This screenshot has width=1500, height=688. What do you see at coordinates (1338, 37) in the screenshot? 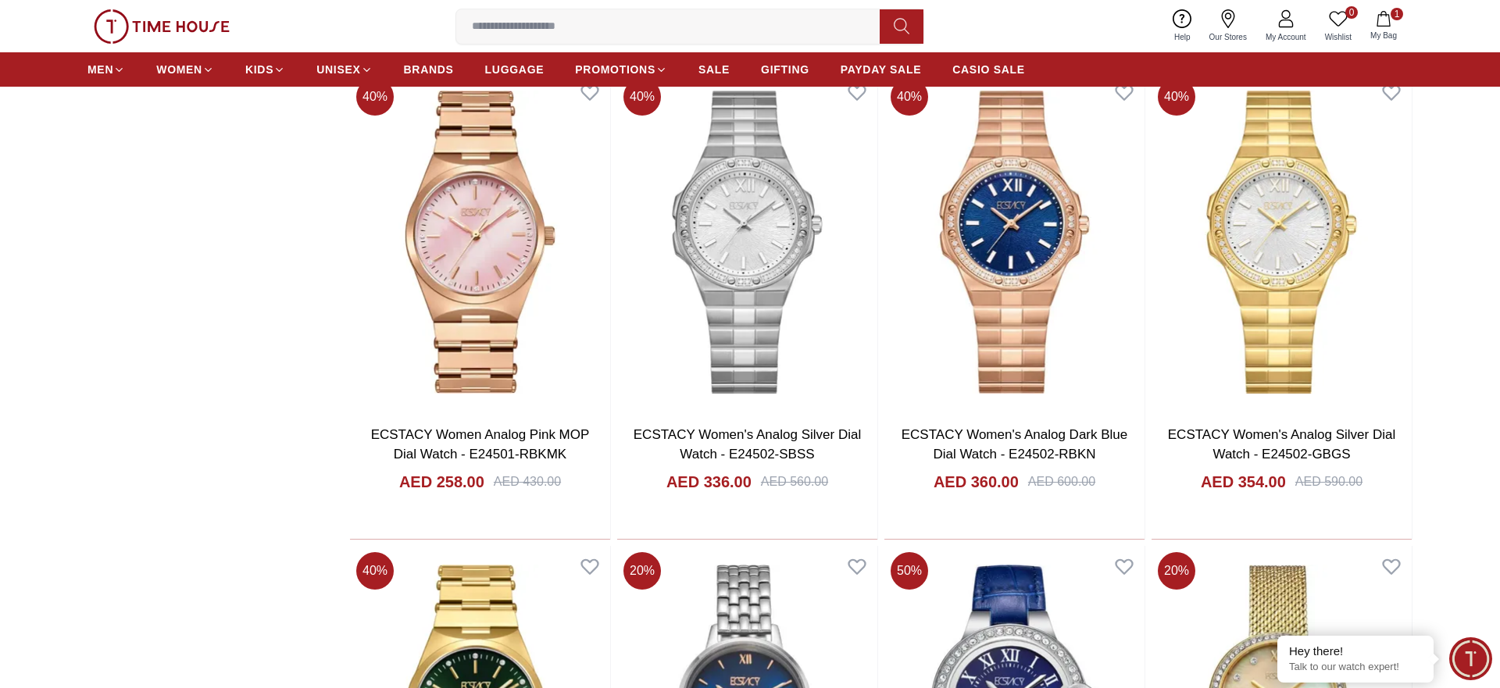
I see `span: Wishlist` at bounding box center [1338, 37].